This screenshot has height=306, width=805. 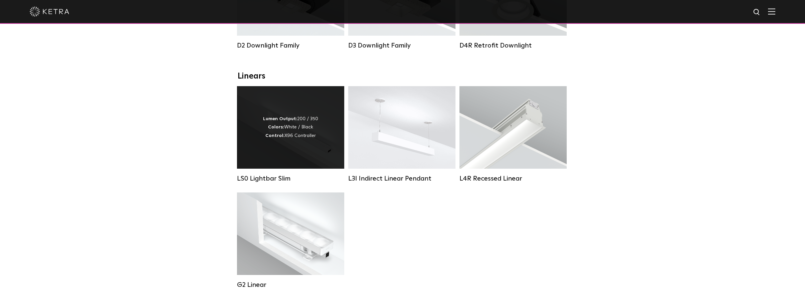 I want to click on div: L4R Recessed Linear, so click(x=513, y=179).